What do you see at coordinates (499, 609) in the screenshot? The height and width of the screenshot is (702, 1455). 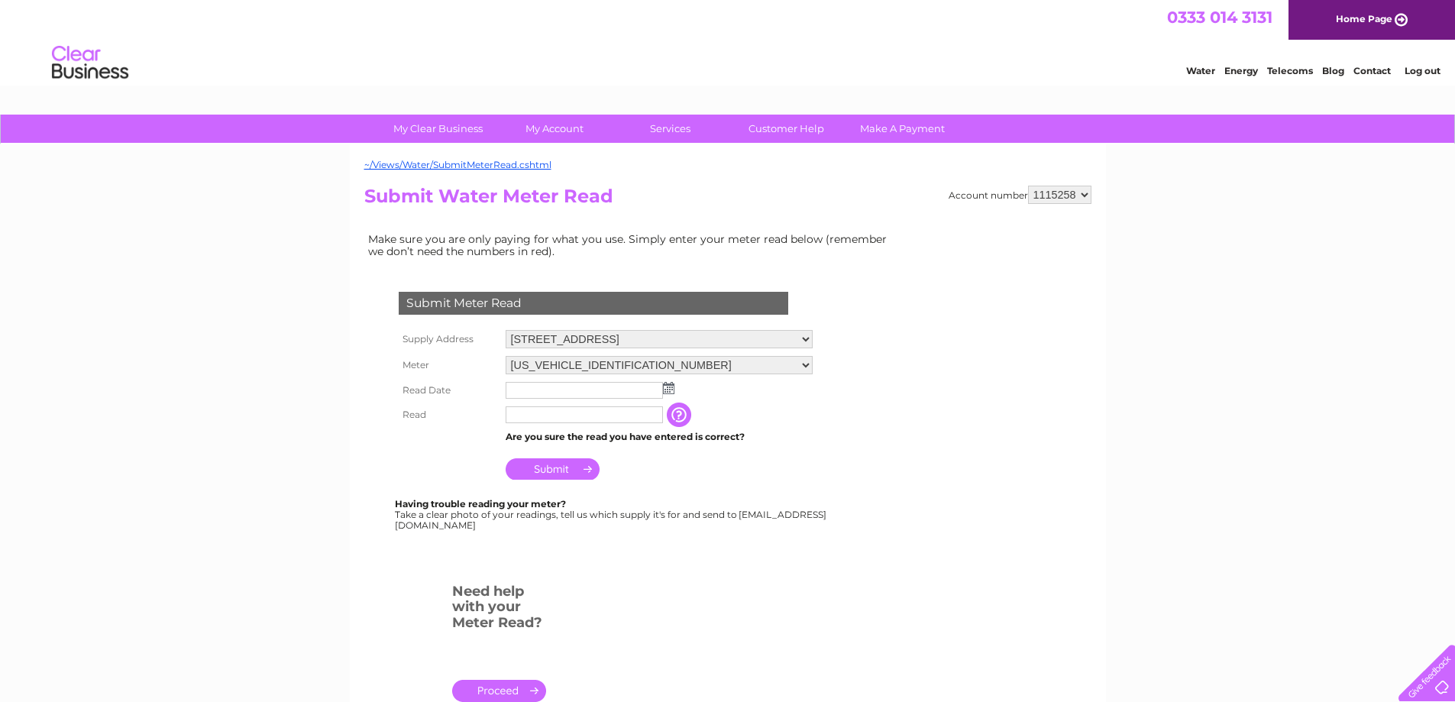 I see `h3: Need help with your Meter Read?` at bounding box center [499, 609].